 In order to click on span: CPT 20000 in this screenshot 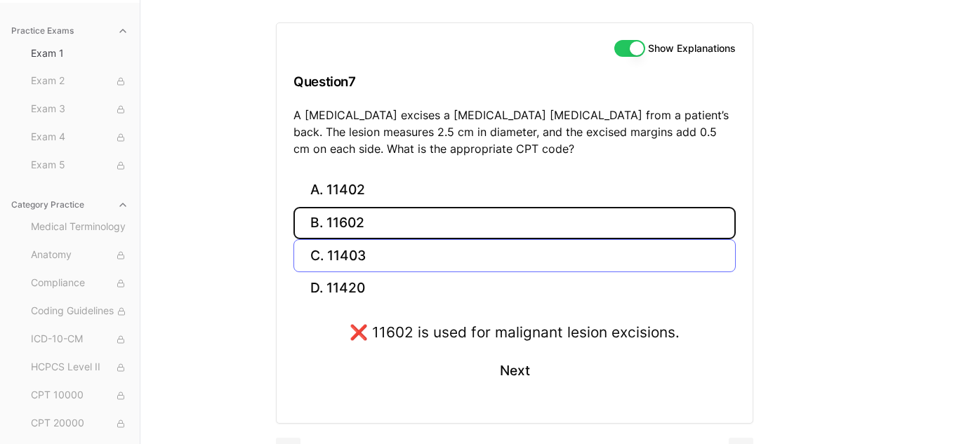, I will do `click(79, 424)`.